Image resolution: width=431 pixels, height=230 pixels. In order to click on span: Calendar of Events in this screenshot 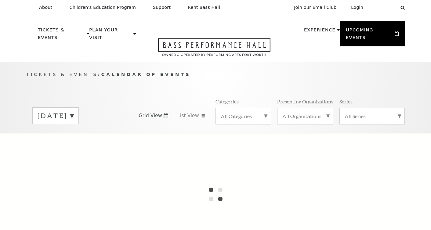, I will do `click(146, 74)`.